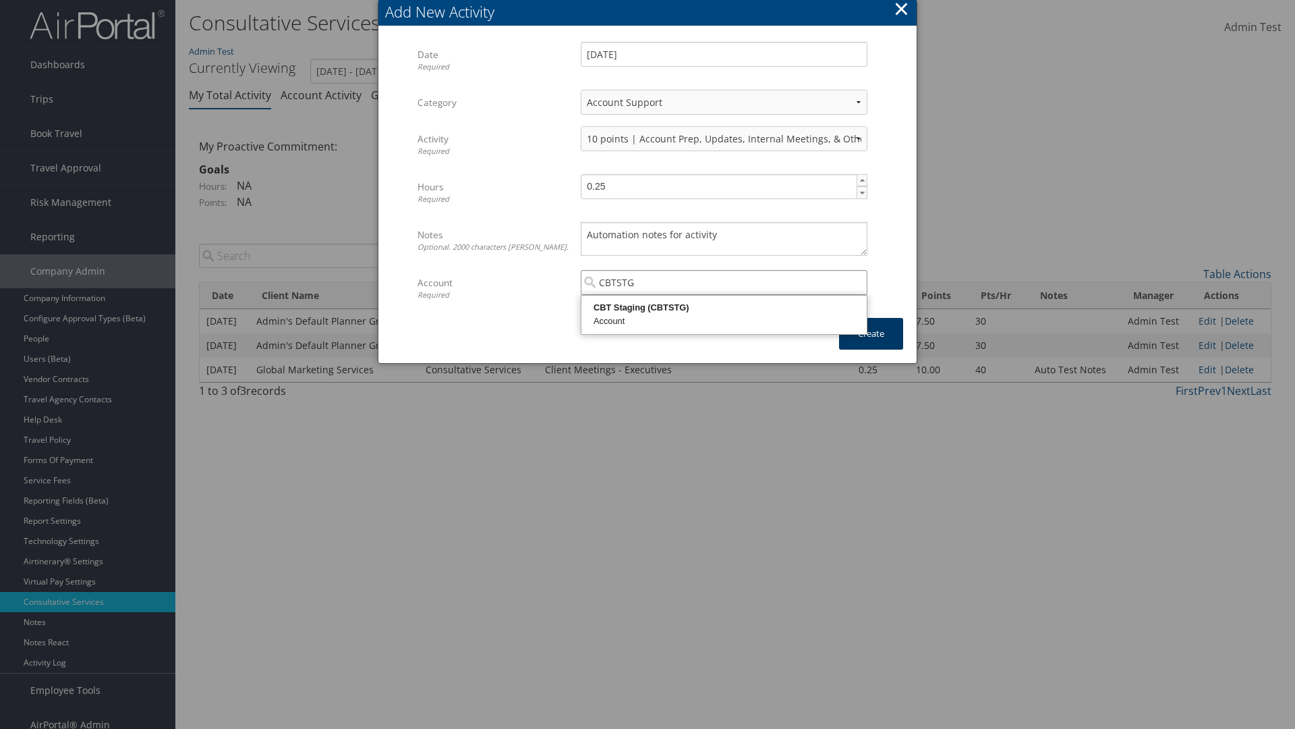 The width and height of the screenshot is (1295, 729). Describe the element at coordinates (651, 11) in the screenshot. I see `div: Add New Activity` at that location.